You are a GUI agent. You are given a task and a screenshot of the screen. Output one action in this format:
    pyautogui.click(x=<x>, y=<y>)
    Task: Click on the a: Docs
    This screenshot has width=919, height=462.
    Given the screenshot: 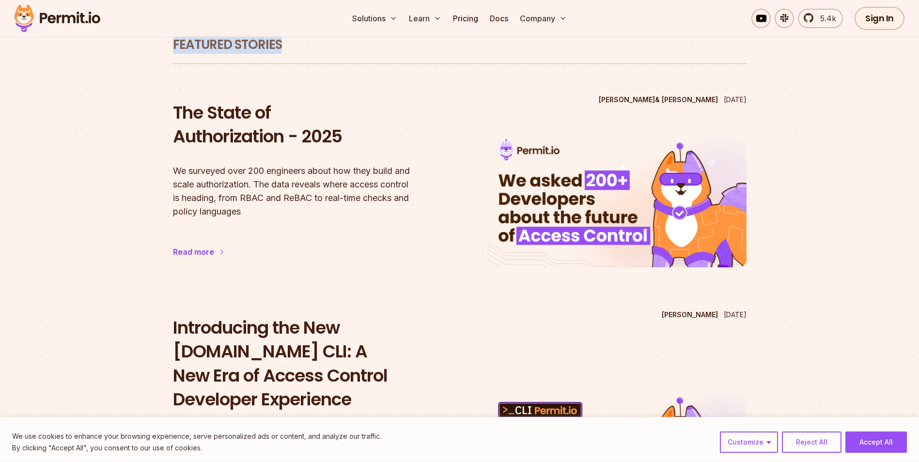 What is the action you would take?
    pyautogui.click(x=499, y=18)
    